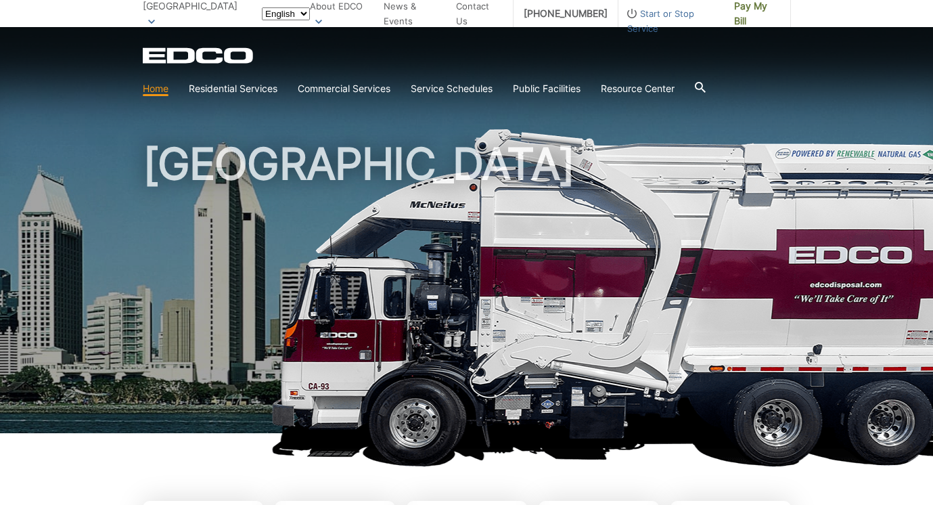 This screenshot has height=505, width=933. What do you see at coordinates (451, 89) in the screenshot?
I see `a: Service Schedules` at bounding box center [451, 89].